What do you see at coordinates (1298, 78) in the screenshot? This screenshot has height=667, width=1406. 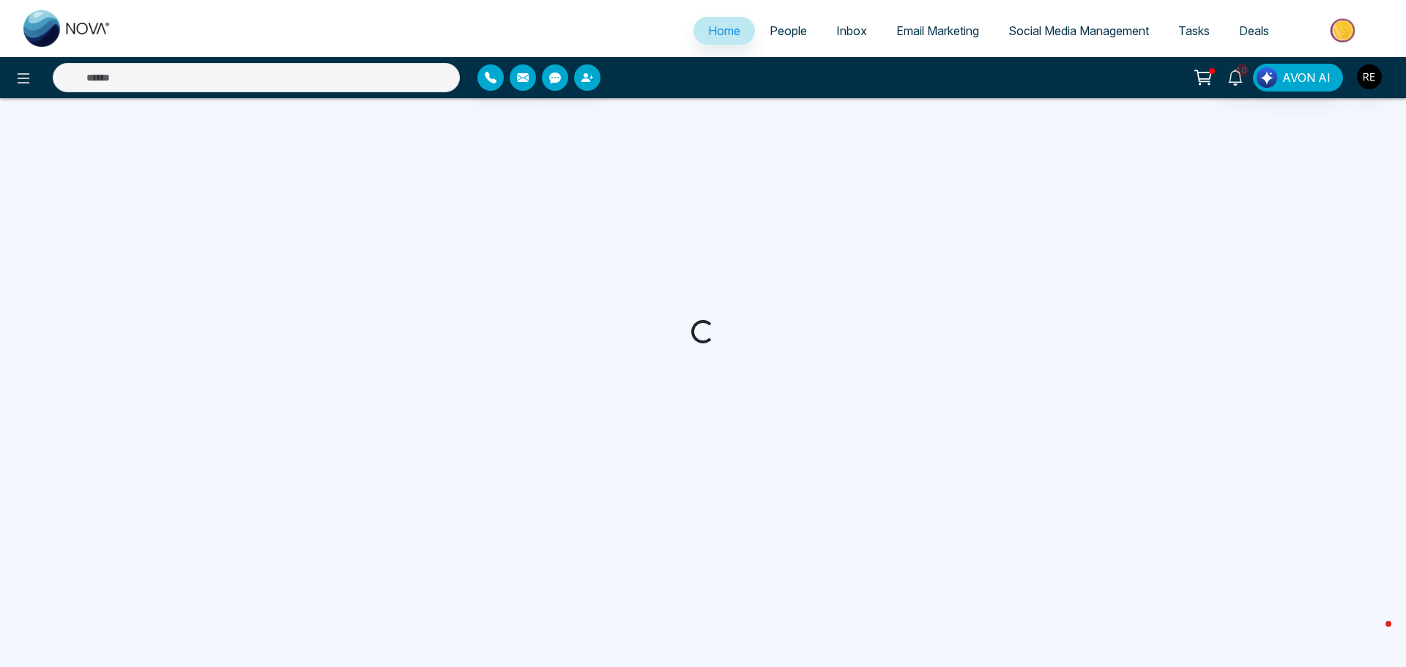 I see `button: AVON AI` at bounding box center [1298, 78].